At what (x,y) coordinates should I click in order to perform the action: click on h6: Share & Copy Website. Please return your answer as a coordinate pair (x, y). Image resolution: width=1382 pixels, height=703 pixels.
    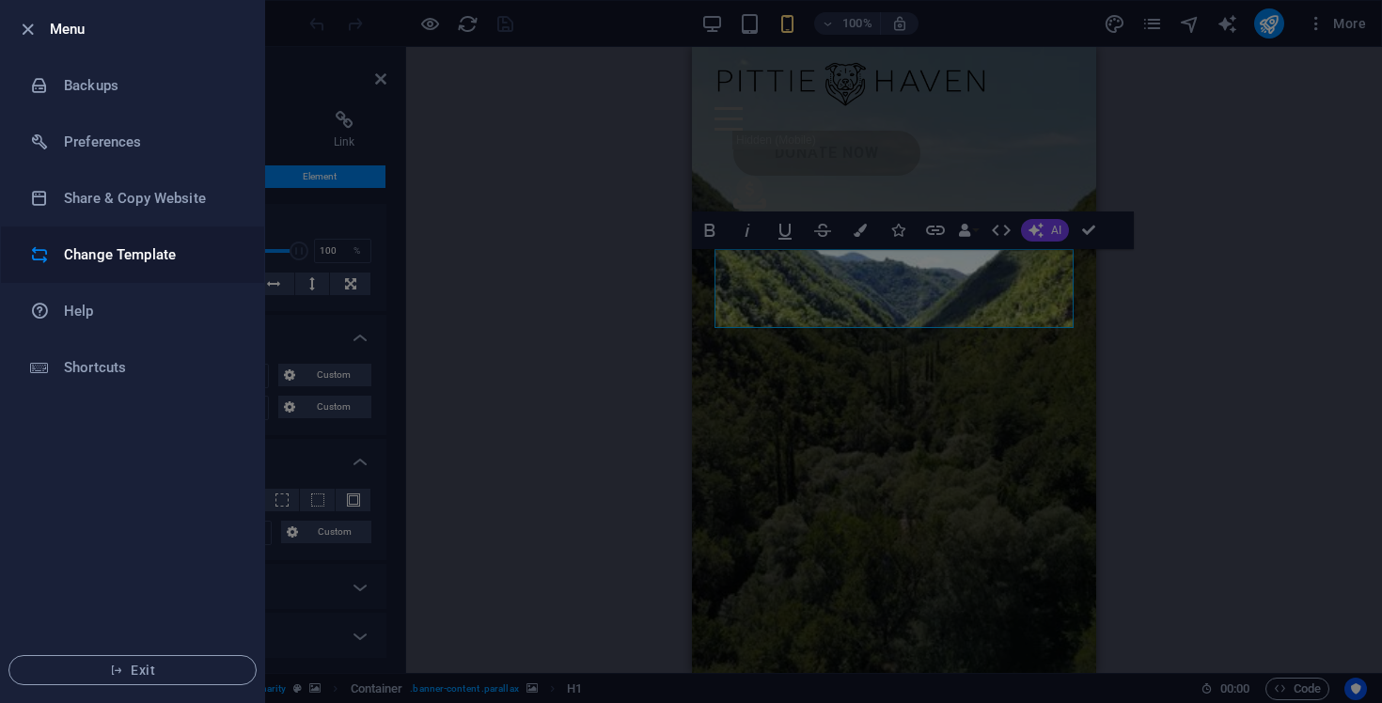
    Looking at the image, I should click on (150, 198).